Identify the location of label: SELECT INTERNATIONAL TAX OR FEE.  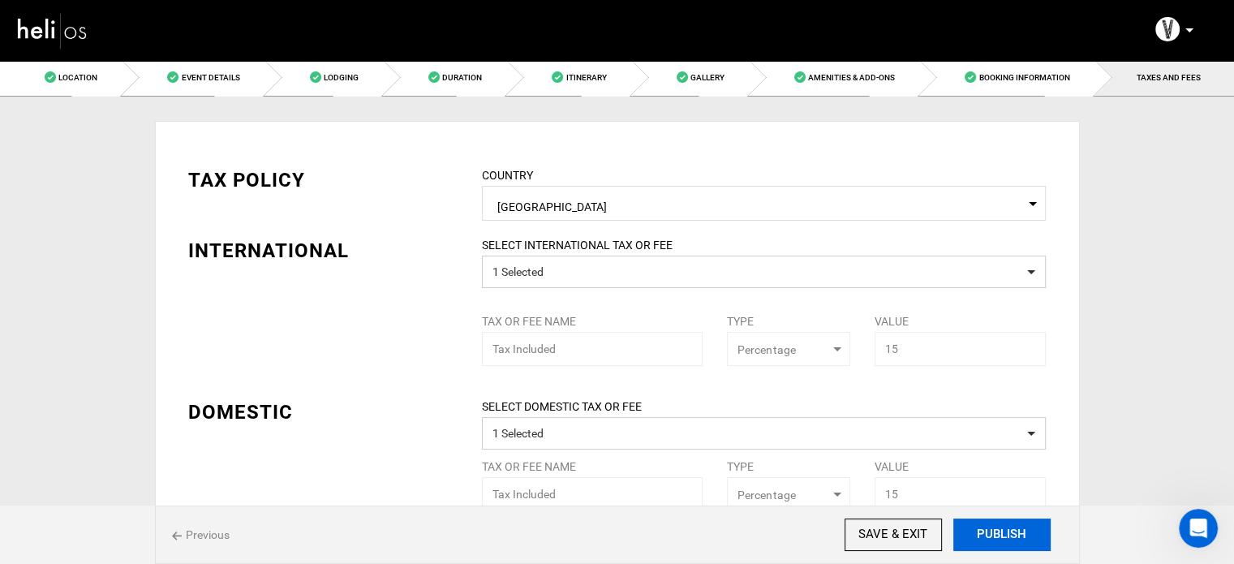
(763, 245).